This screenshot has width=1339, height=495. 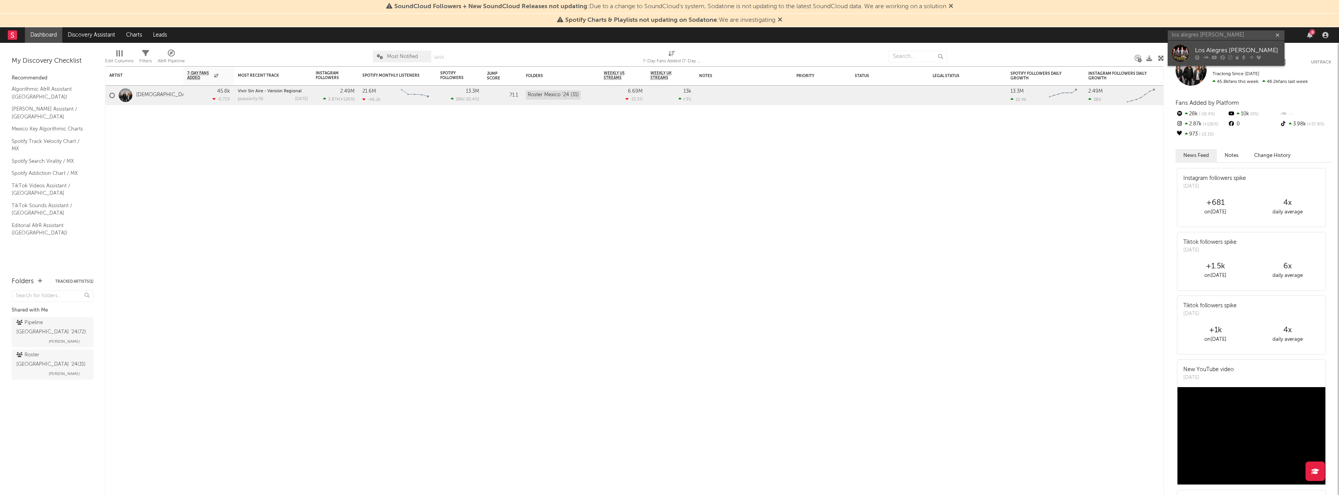 I want to click on div: 10k, so click(x=1253, y=114).